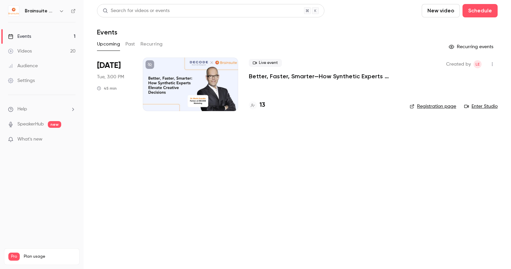  What do you see at coordinates (477, 64) in the screenshot?
I see `span: Louisa Edokpayi` at bounding box center [477, 64].